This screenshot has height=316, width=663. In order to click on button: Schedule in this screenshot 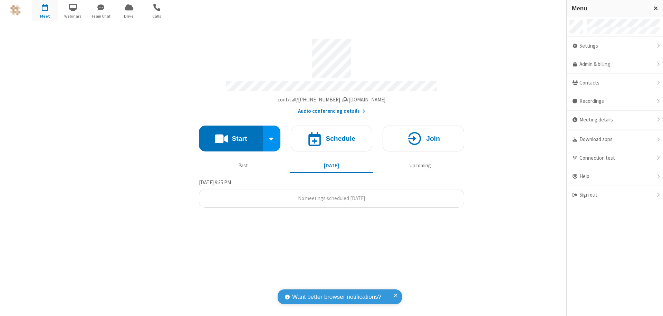, I will do `click(332, 139)`.